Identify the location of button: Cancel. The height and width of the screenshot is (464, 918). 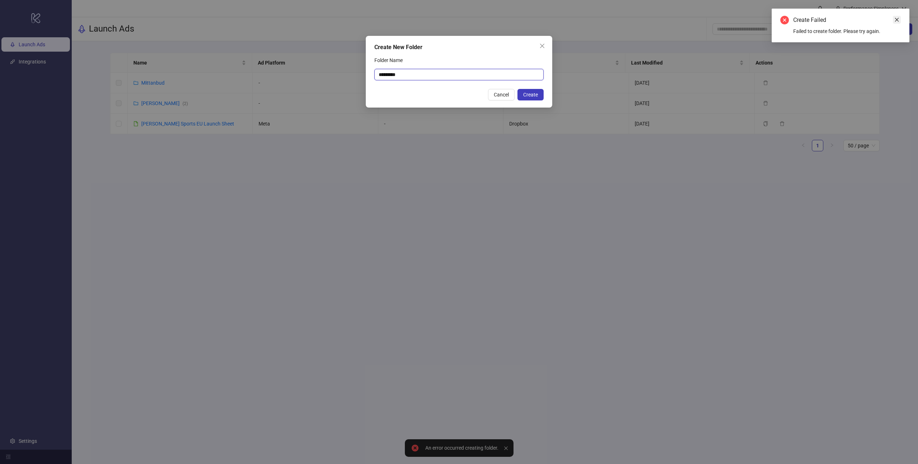
(501, 95).